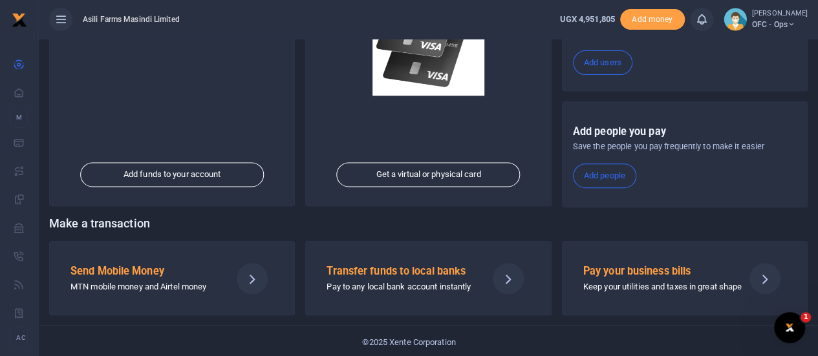 This screenshot has height=356, width=818. What do you see at coordinates (19, 117) in the screenshot?
I see `li: M` at bounding box center [19, 117].